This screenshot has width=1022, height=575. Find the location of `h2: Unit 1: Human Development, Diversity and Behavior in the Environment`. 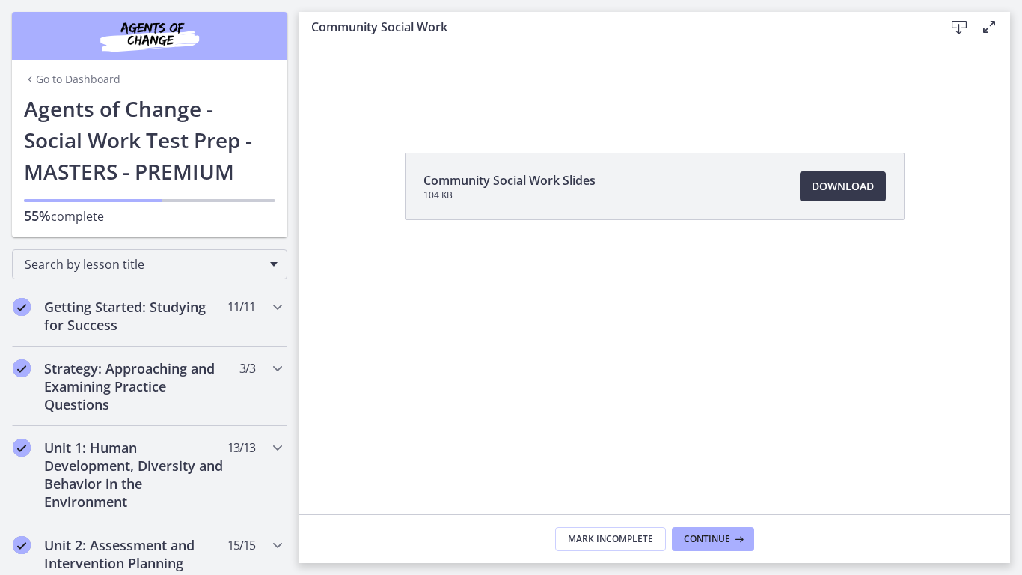

h2: Unit 1: Human Development, Diversity and Behavior in the Environment is located at coordinates (135, 474).